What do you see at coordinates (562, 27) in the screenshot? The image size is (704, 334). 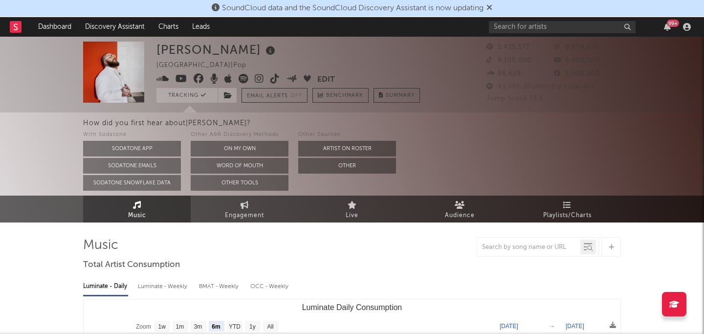 I see `input: Search for artists` at bounding box center [562, 27].